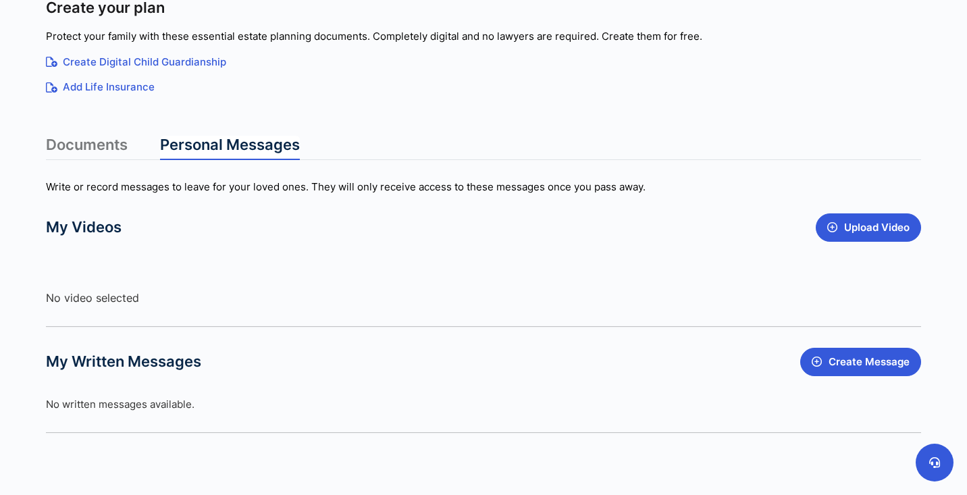 The image size is (967, 495). I want to click on a: Documents, so click(86, 148).